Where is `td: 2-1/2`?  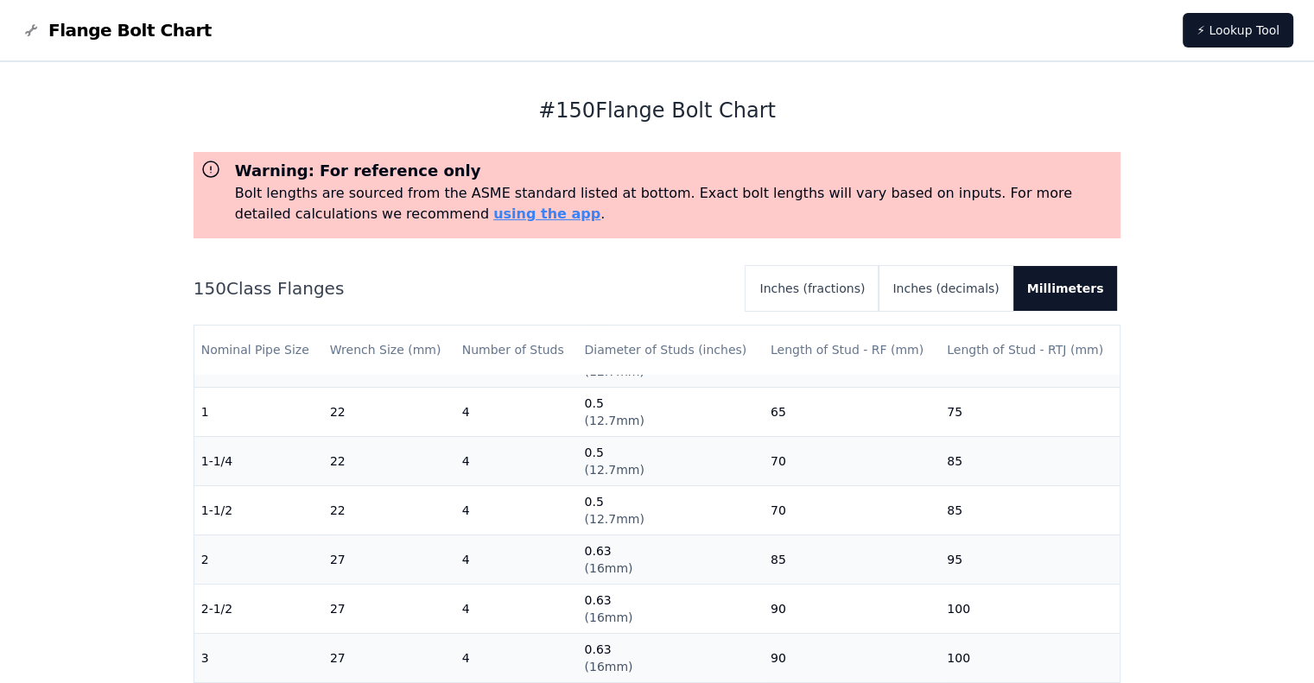
td: 2-1/2 is located at coordinates (258, 608).